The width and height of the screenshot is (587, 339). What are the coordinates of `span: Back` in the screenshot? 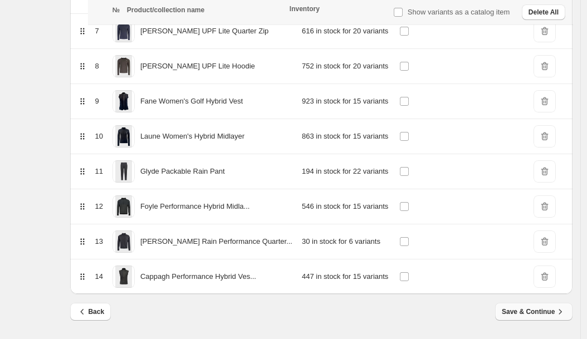 It's located at (90, 312).